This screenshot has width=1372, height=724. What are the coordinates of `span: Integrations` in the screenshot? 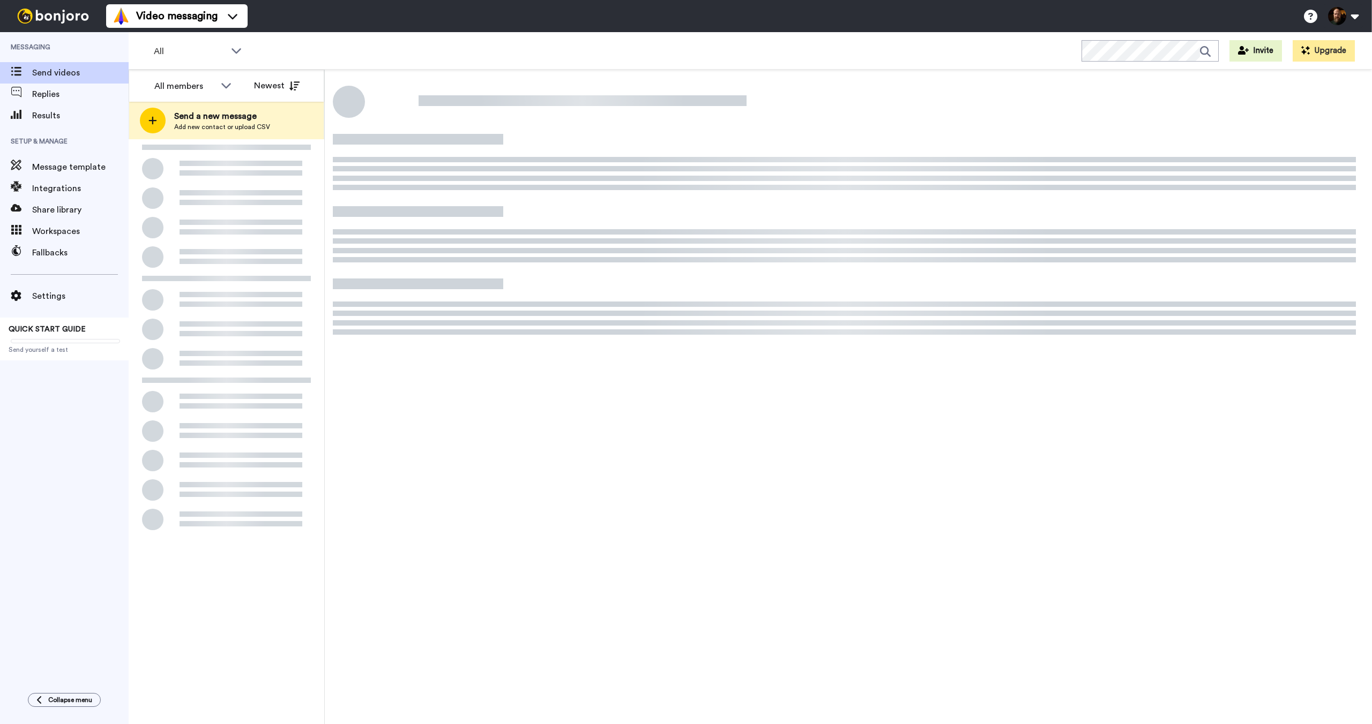 It's located at (80, 189).